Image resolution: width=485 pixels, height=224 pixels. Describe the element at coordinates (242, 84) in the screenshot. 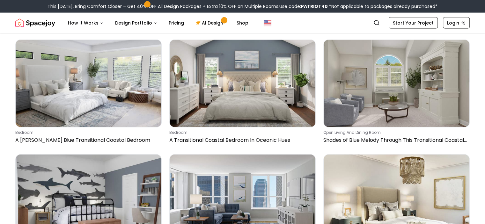

I see `img: A Transitional Coastal Bedroom In Oceanic Hues` at that location.